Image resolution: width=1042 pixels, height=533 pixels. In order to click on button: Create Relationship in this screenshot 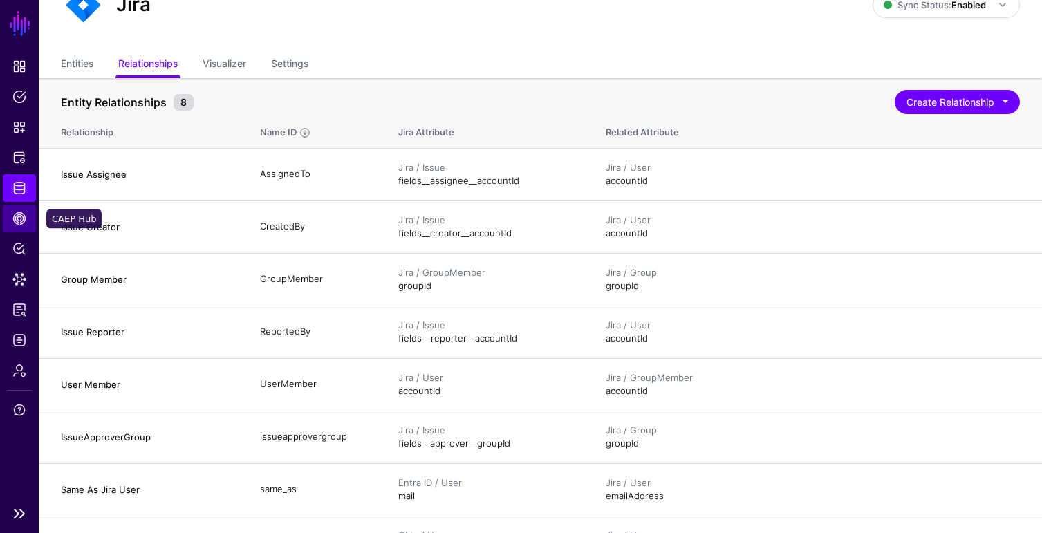, I will do `click(957, 102)`.